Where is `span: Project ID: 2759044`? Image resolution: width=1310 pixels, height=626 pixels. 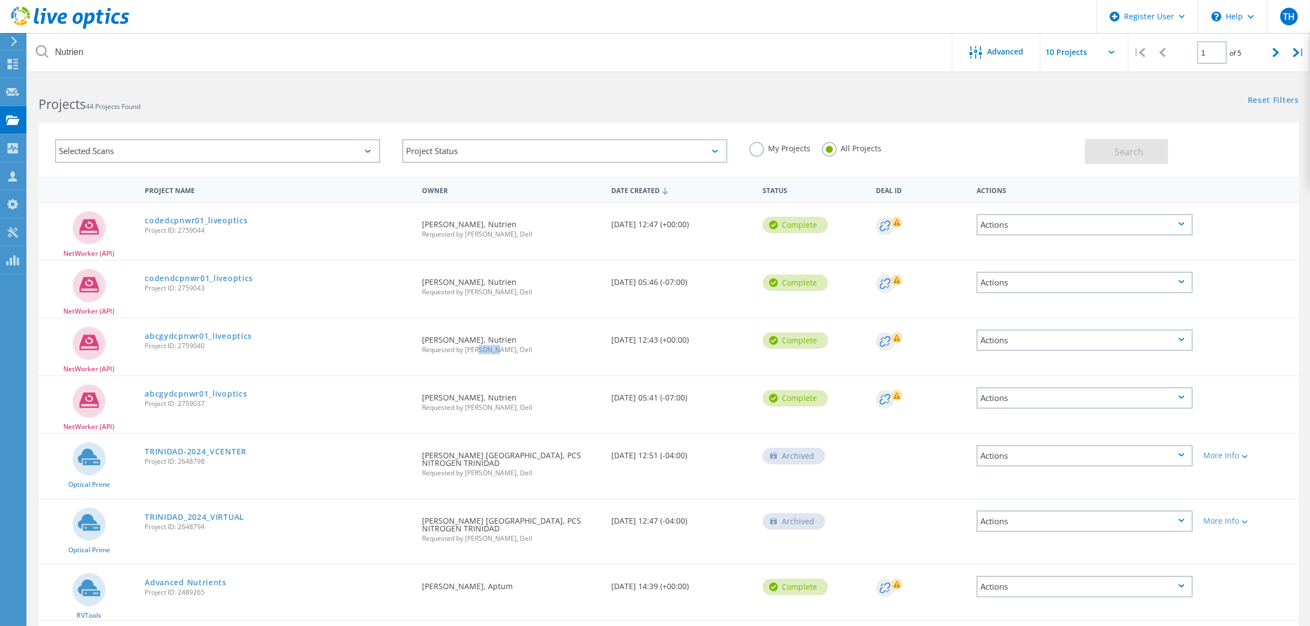 span: Project ID: 2759044 is located at coordinates (278, 231).